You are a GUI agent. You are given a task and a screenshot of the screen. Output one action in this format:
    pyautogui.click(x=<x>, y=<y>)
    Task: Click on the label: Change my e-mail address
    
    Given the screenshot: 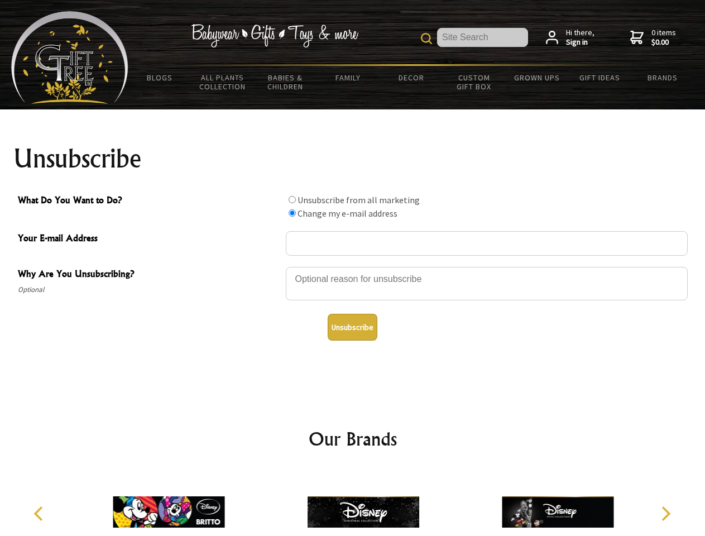 What is the action you would take?
    pyautogui.click(x=347, y=213)
    